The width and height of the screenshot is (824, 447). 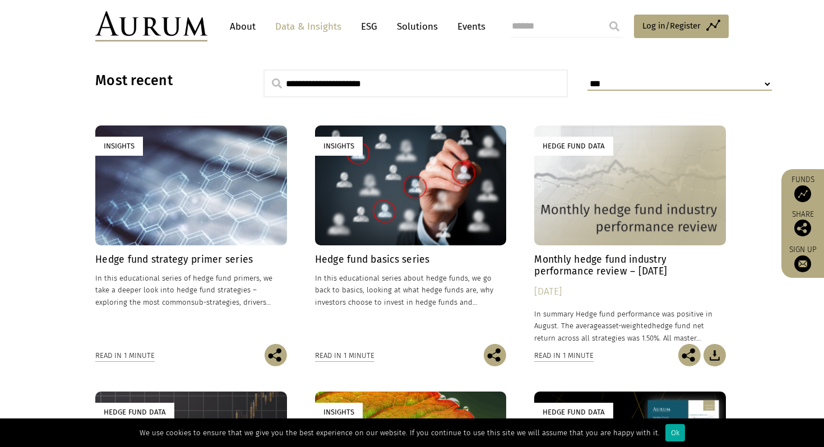 What do you see at coordinates (165, 81) in the screenshot?
I see `h3: Most recent` at bounding box center [165, 81].